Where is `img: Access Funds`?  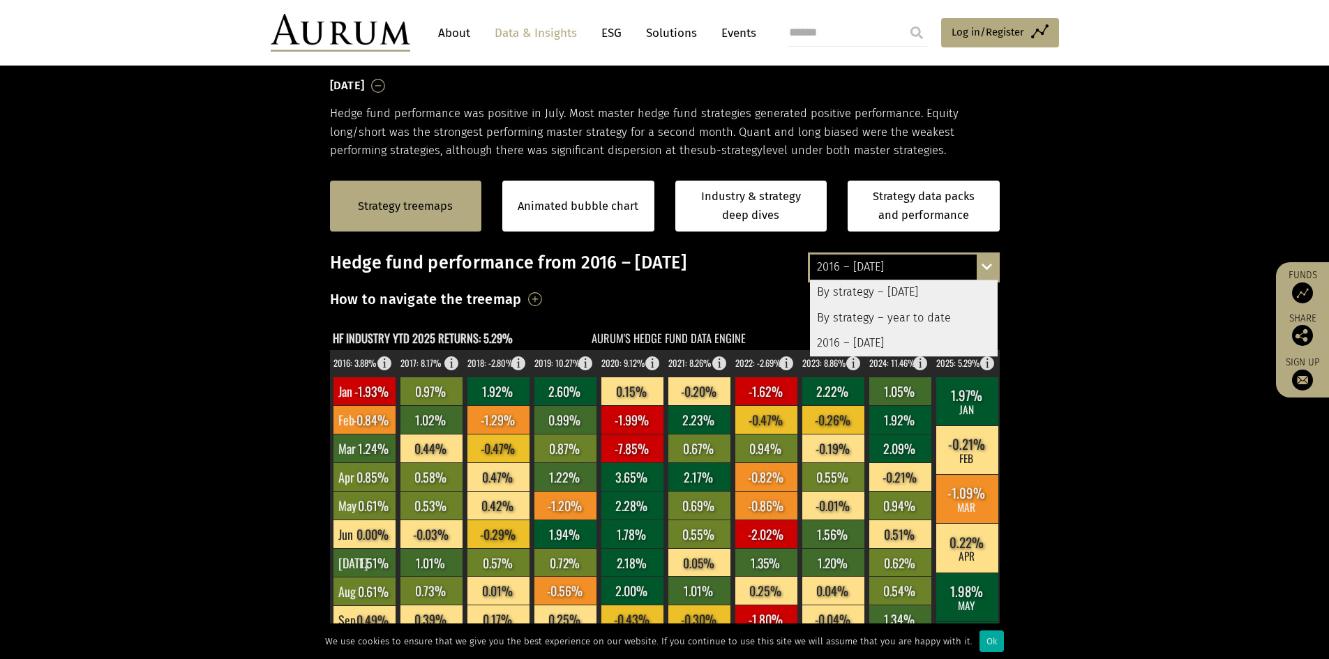 img: Access Funds is located at coordinates (1302, 293).